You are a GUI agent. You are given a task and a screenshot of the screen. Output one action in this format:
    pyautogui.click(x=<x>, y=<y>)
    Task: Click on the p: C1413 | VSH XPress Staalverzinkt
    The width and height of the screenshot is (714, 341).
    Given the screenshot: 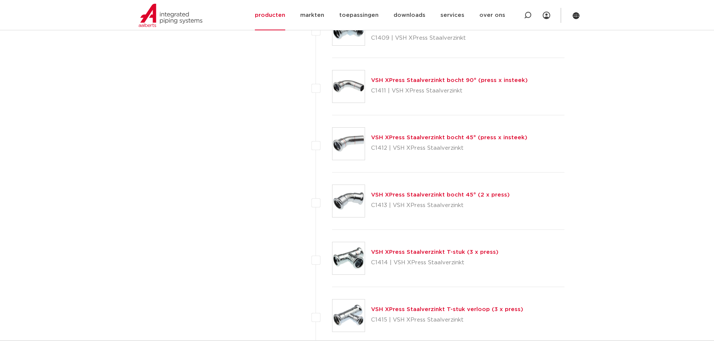 What is the action you would take?
    pyautogui.click(x=440, y=206)
    